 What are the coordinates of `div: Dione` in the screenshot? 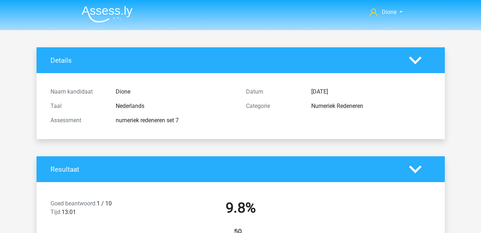 It's located at (176, 92).